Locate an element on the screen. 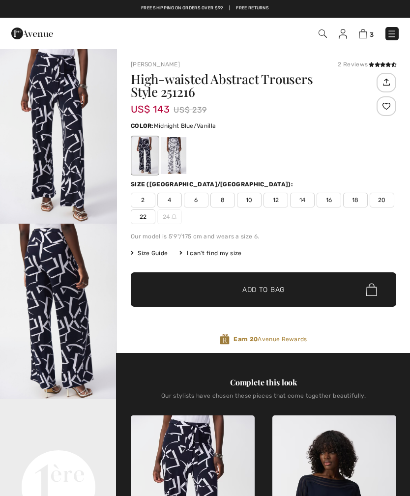  div: I can't find my size is located at coordinates (211, 253).